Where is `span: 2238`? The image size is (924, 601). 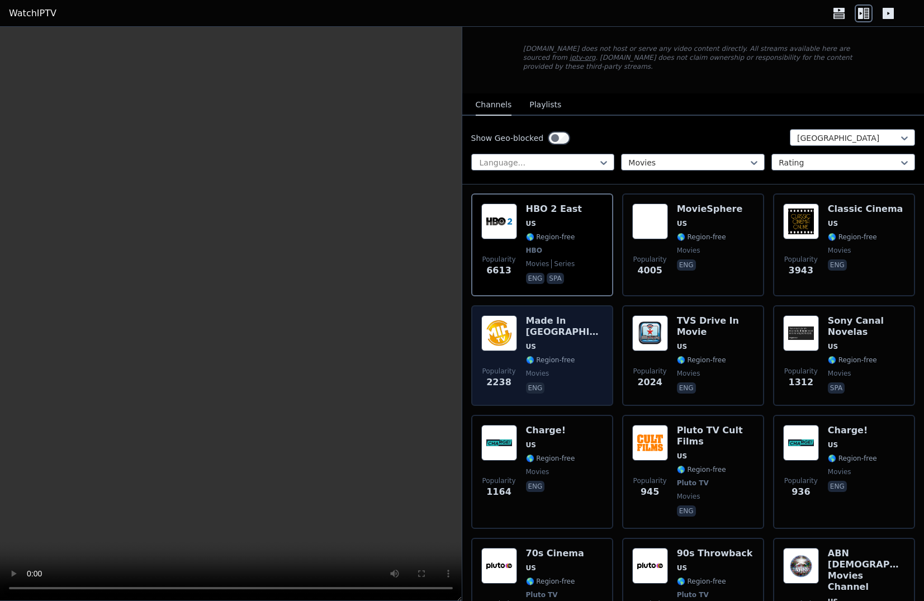
span: 2238 is located at coordinates (499, 382).